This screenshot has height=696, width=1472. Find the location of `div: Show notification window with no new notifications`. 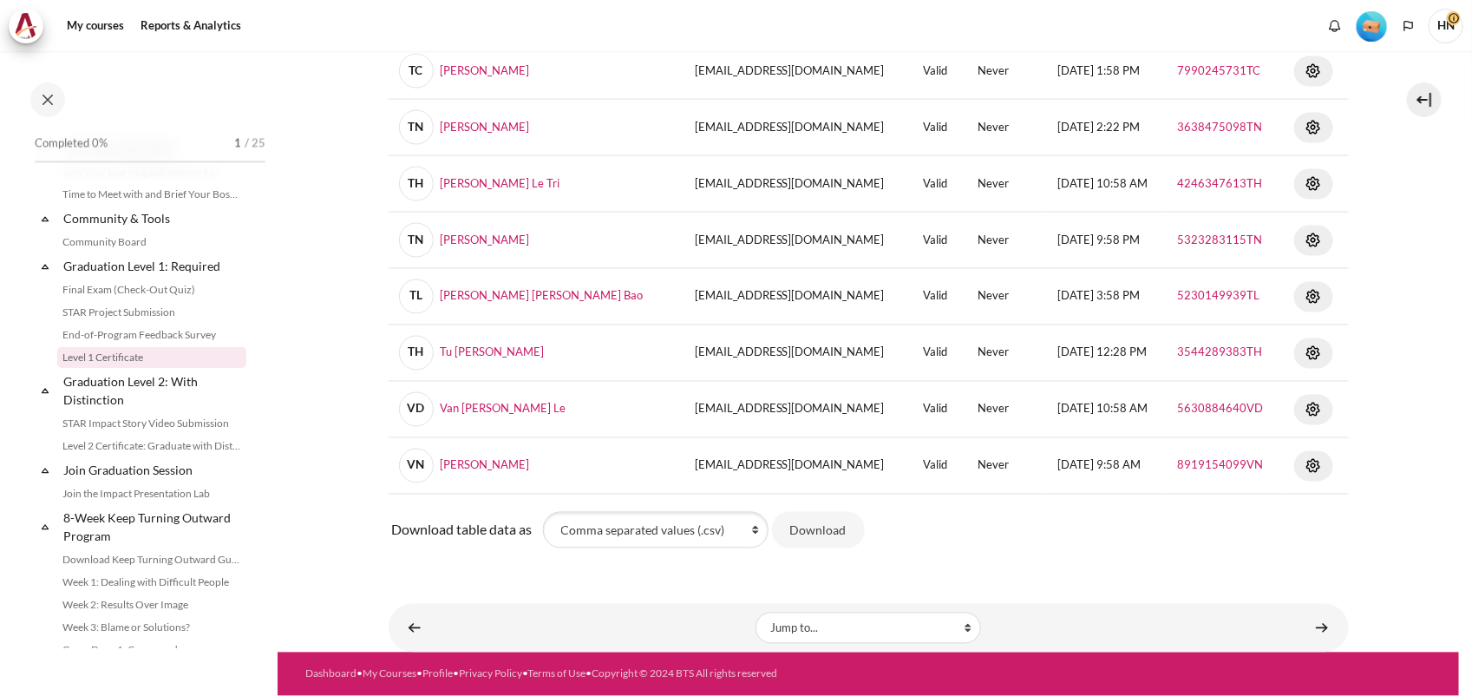

div: Show notification window with no new notifications is located at coordinates (1335, 26).